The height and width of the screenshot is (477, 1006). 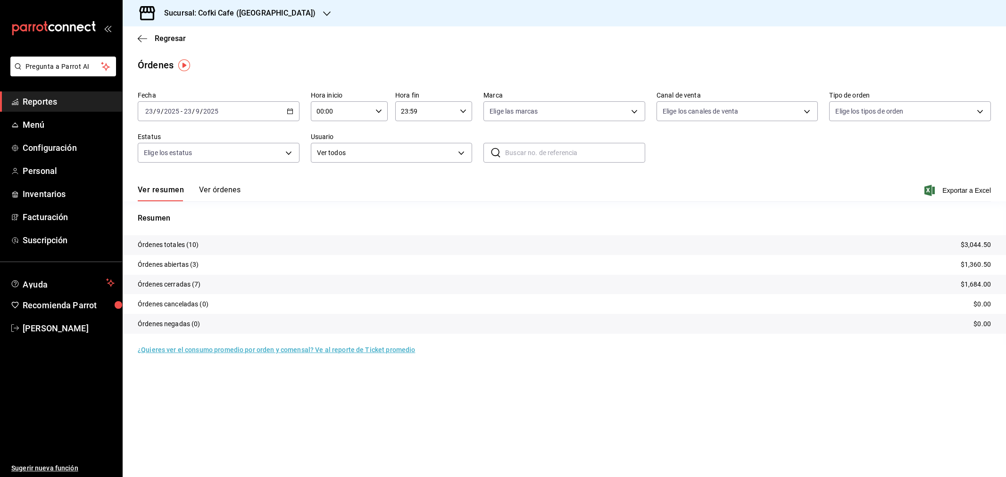 What do you see at coordinates (700, 111) in the screenshot?
I see `span: Elige los canales de venta` at bounding box center [700, 111].